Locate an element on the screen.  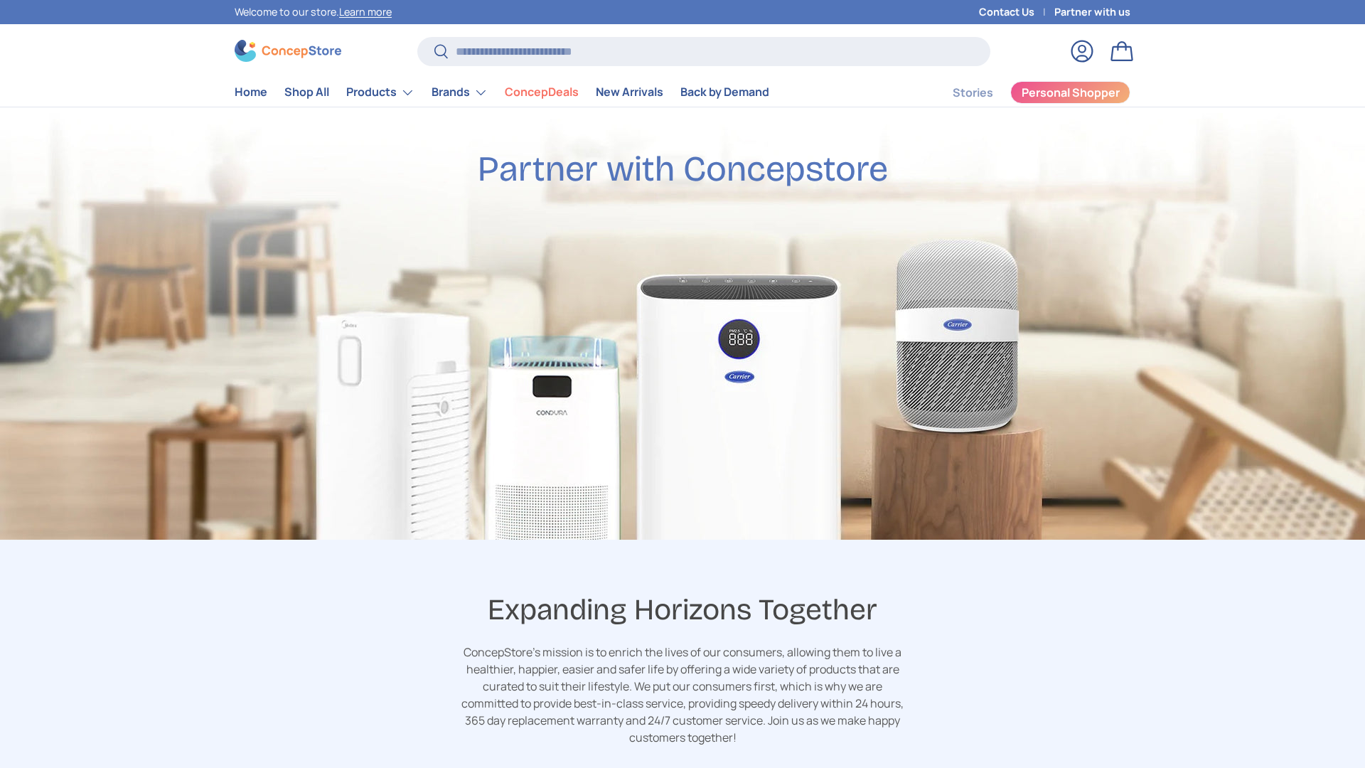
a: Home is located at coordinates (251, 92).